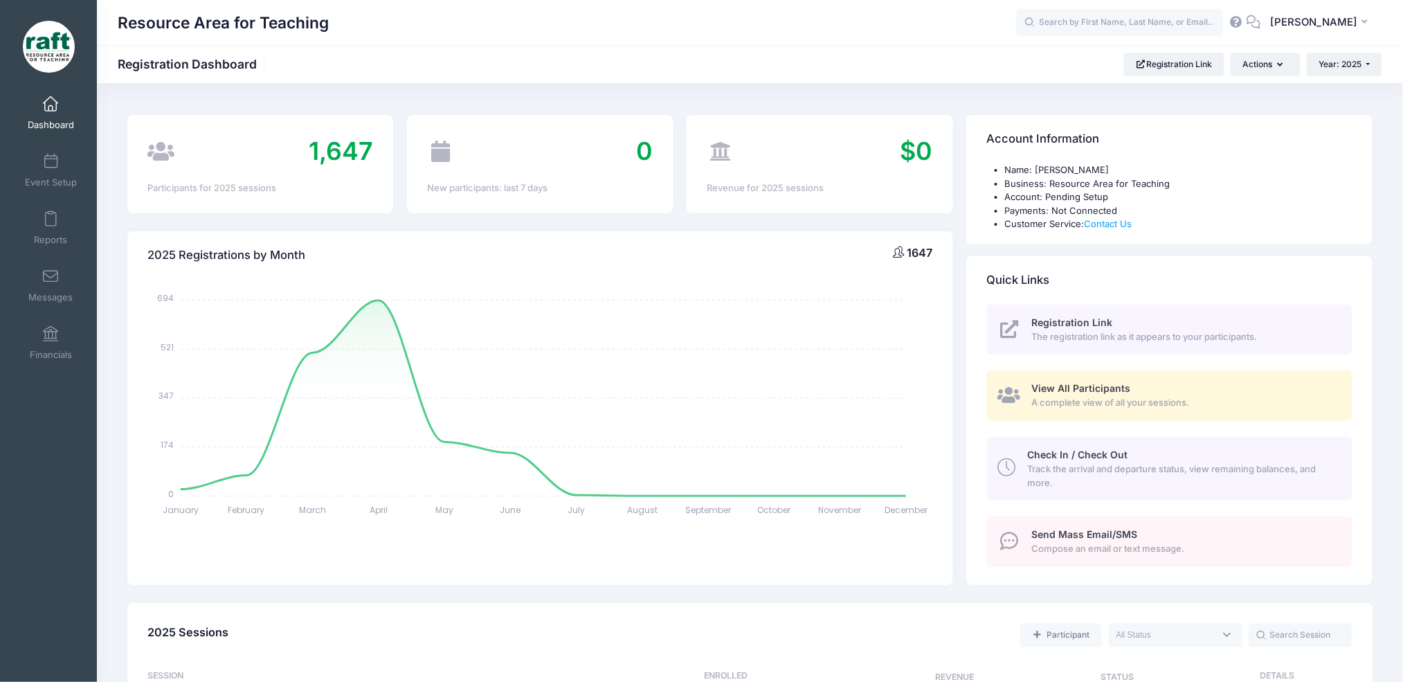 Image resolution: width=1403 pixels, height=682 pixels. I want to click on h4: Quick Links, so click(1018, 280).